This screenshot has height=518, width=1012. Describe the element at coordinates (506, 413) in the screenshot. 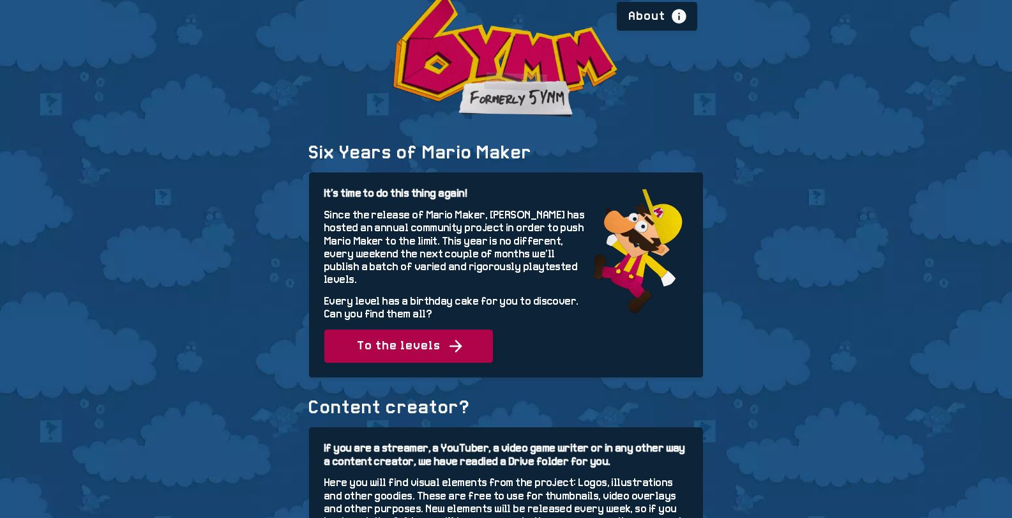

I see `h1: Content creator?` at that location.